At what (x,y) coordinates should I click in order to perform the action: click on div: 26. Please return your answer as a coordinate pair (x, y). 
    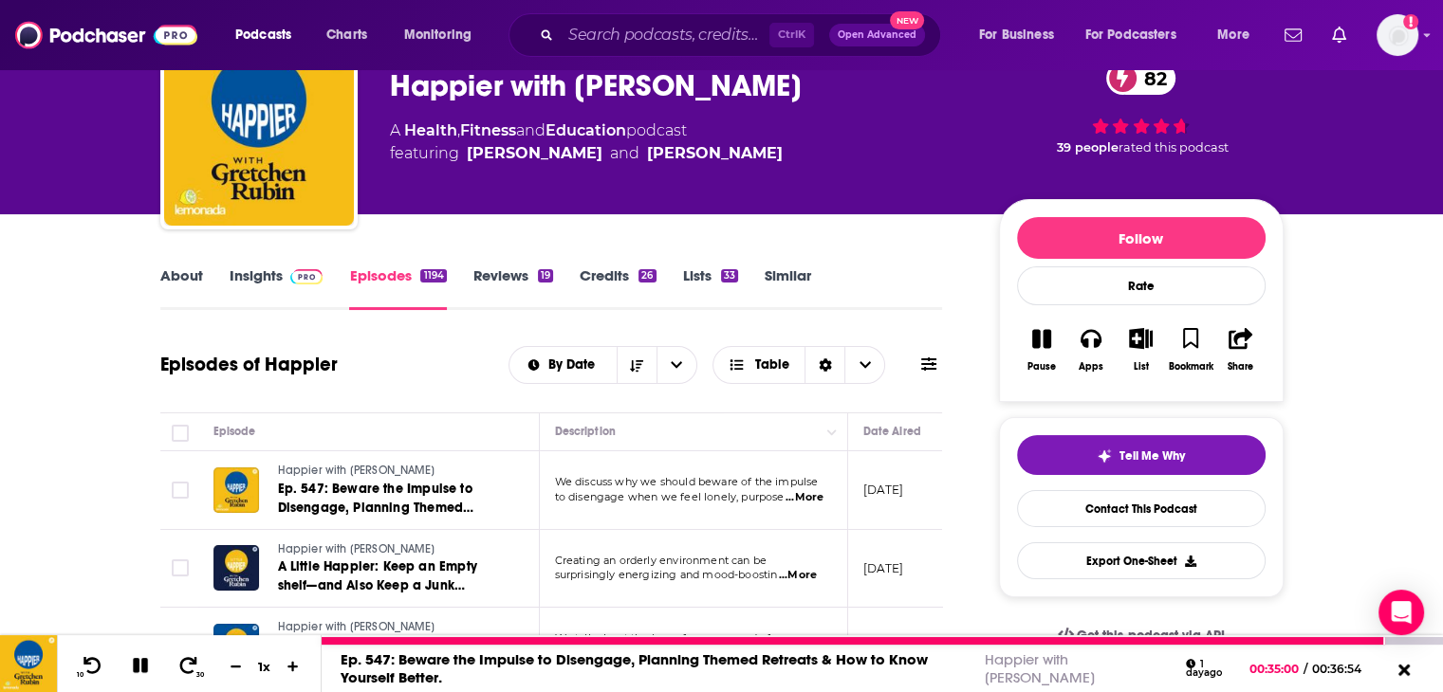
    Looking at the image, I should click on (647, 276).